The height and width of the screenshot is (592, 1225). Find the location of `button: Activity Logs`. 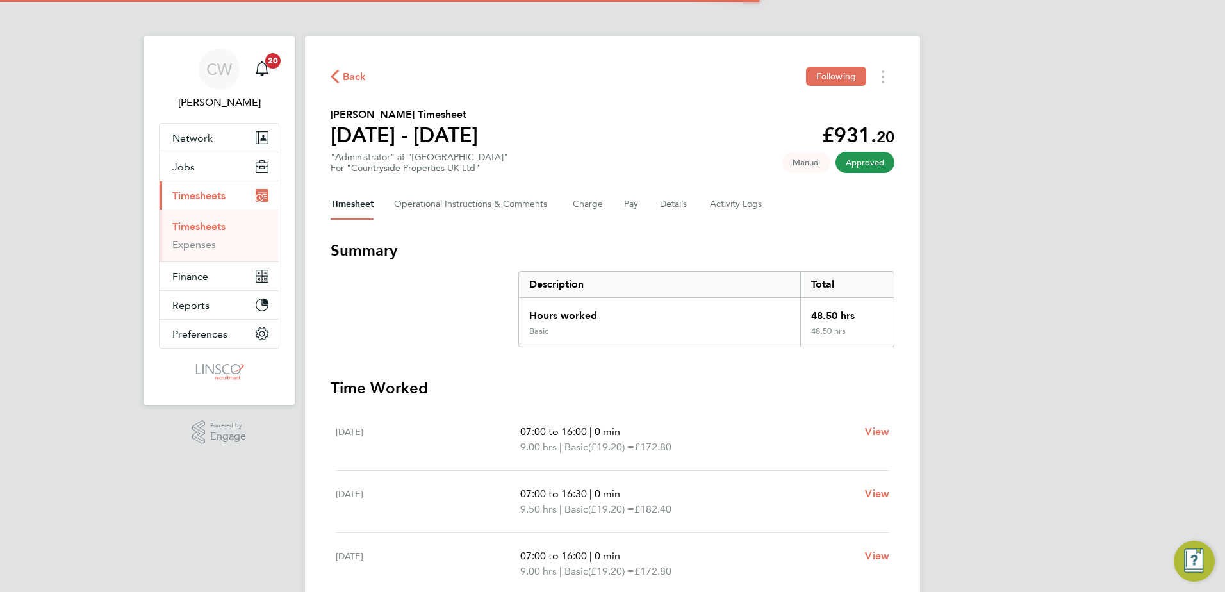

button: Activity Logs is located at coordinates (737, 204).